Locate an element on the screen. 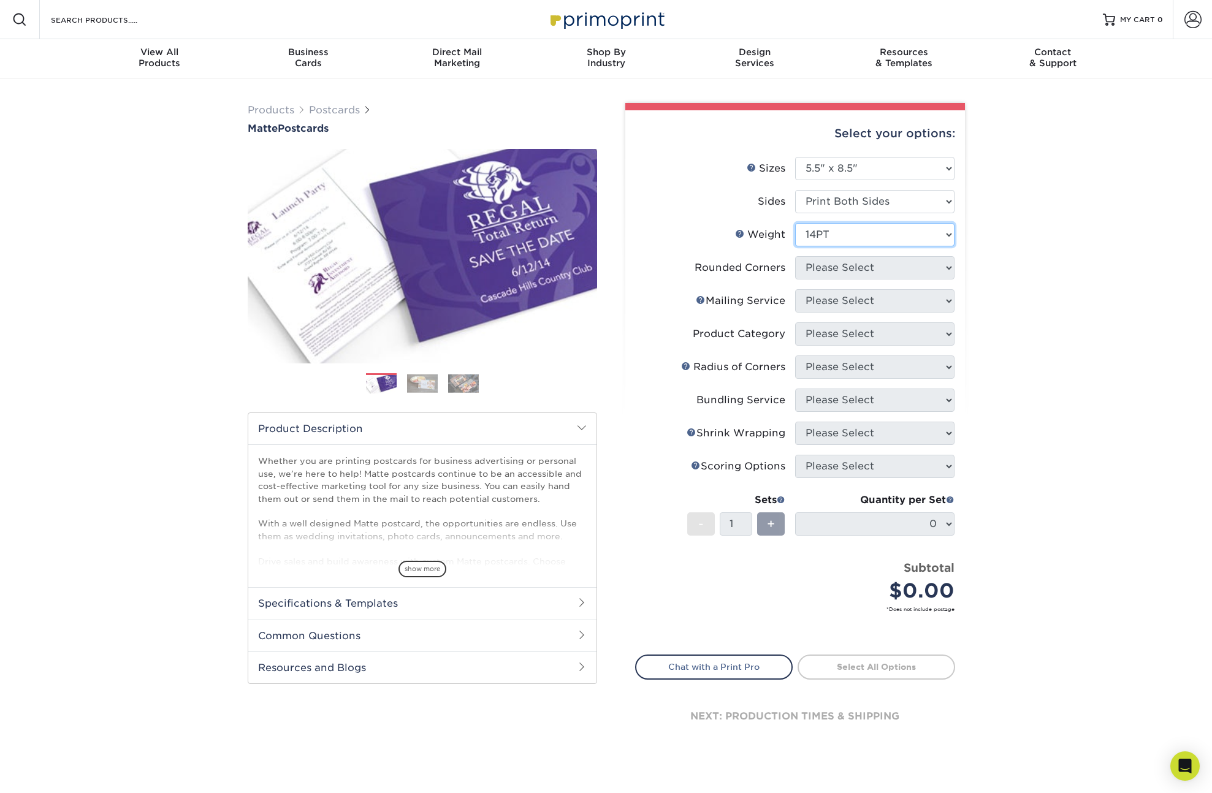  strong: Subtotal is located at coordinates (929, 568).